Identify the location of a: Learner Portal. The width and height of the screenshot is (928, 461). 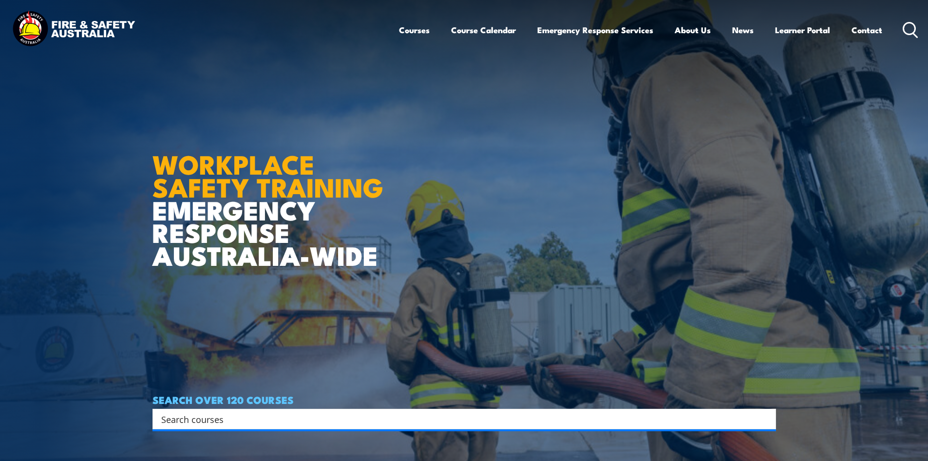
(803, 30).